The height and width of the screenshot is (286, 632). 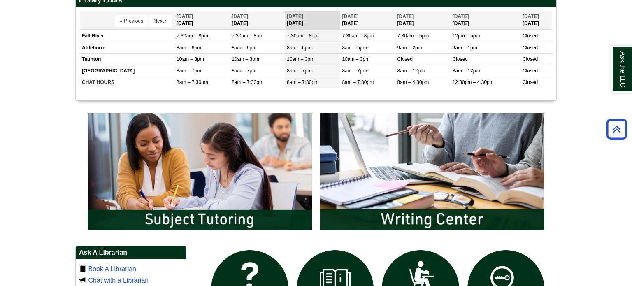 I want to click on td: Taunton, so click(x=127, y=59).